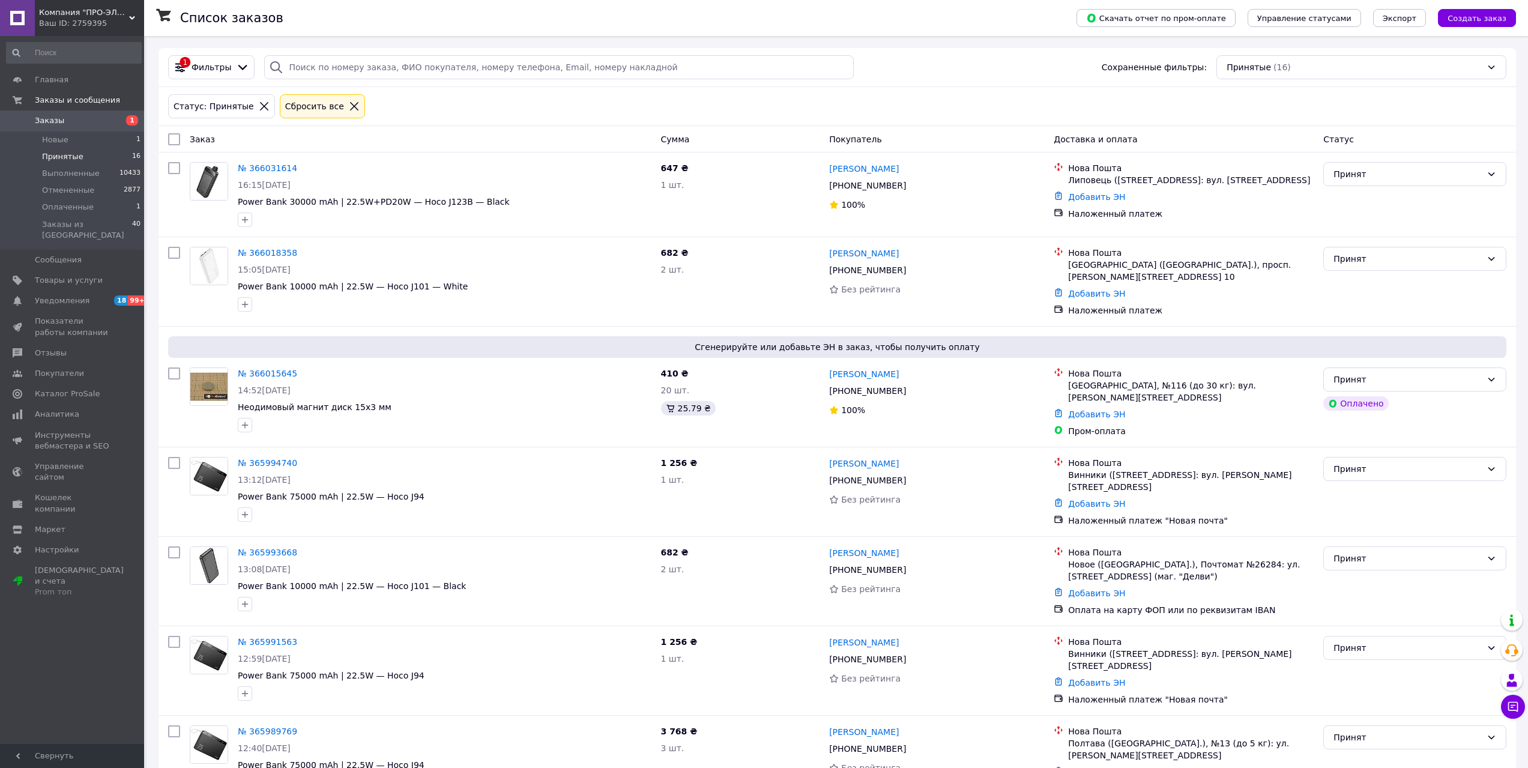  Describe the element at coordinates (71, 173) in the screenshot. I see `span: Выполненные` at that location.